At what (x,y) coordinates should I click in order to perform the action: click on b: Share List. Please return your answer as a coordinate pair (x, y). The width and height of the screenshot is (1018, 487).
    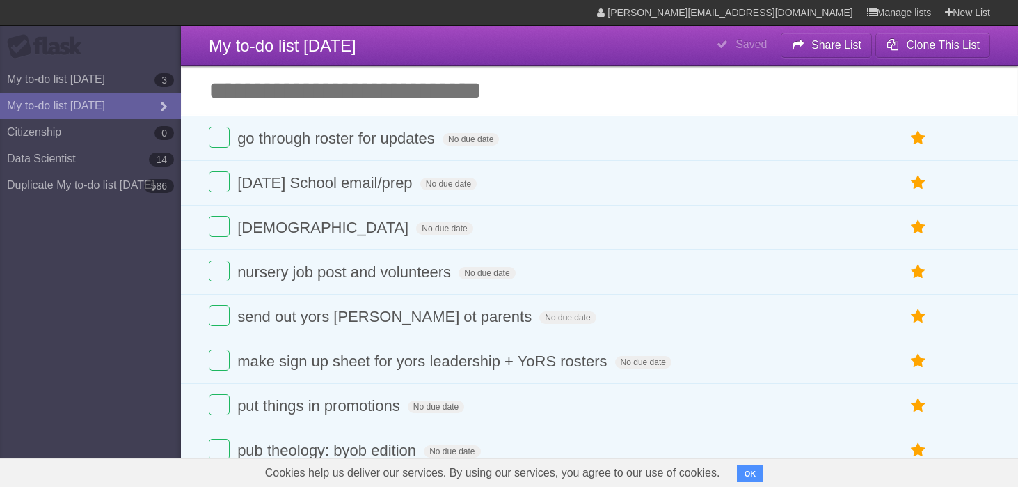
    Looking at the image, I should click on (837, 45).